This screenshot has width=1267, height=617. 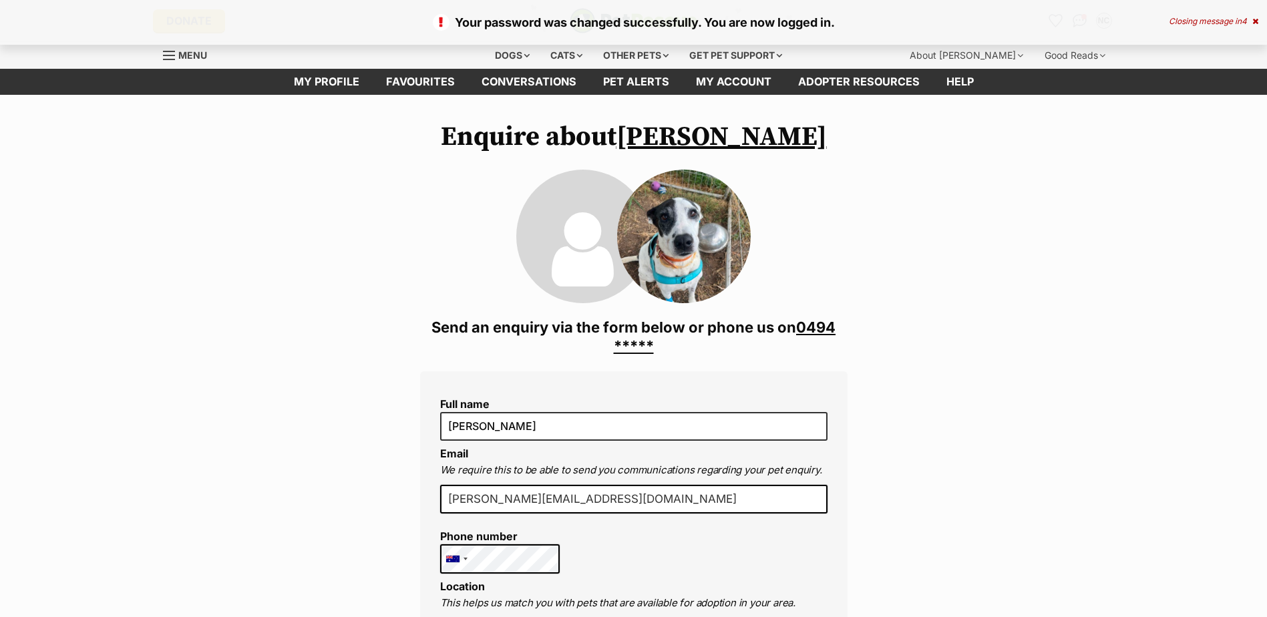 What do you see at coordinates (634, 603) in the screenshot?
I see `p: This helps us match you with pets that are available for adoption in your area.` at bounding box center [634, 603].